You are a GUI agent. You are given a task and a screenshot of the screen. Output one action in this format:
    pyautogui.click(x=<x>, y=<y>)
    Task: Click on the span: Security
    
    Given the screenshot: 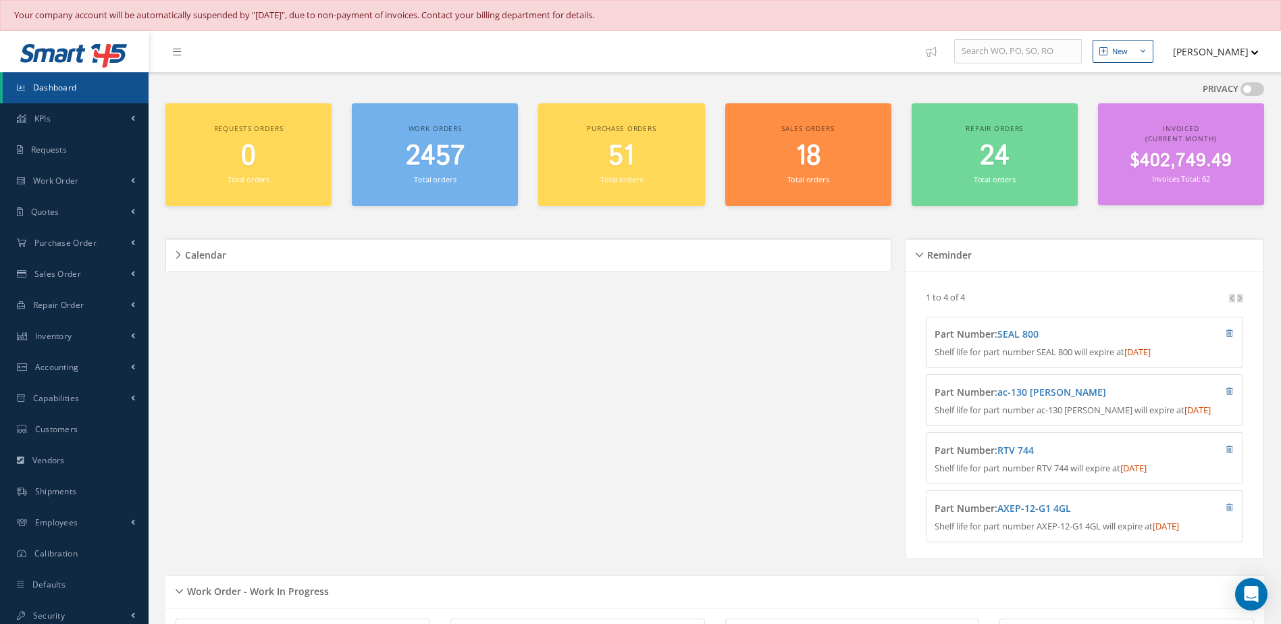 What is the action you would take?
    pyautogui.click(x=49, y=615)
    